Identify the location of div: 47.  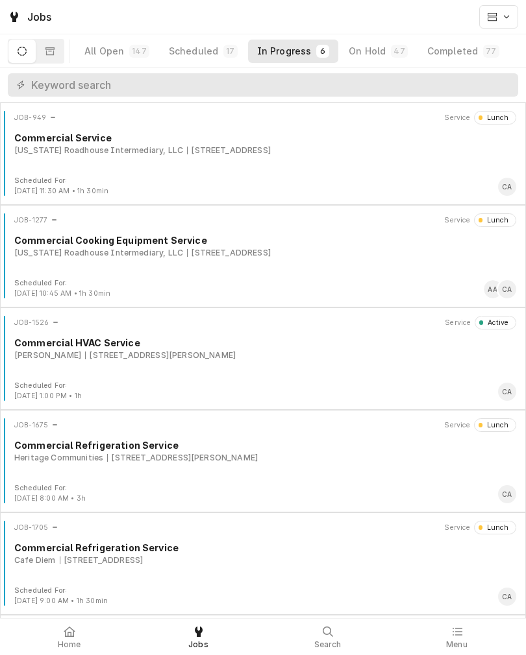
(398, 51).